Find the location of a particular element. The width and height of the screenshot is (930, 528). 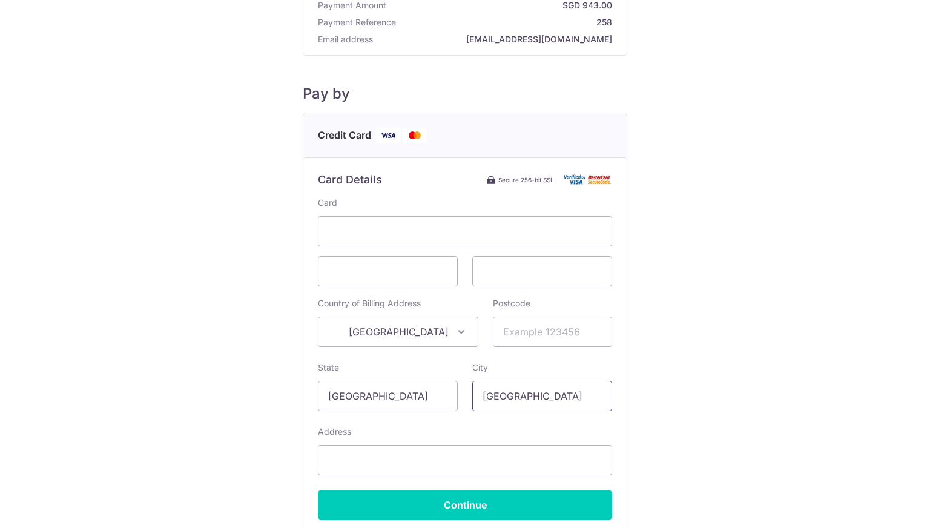

span: Secure 256-bit SSL is located at coordinates (526, 180).